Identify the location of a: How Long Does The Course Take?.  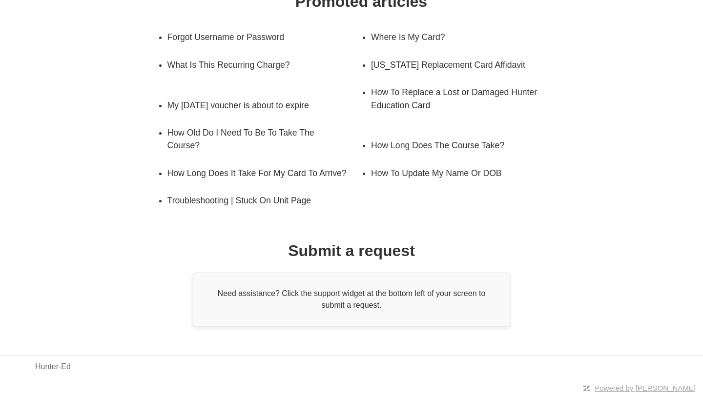
(460, 146).